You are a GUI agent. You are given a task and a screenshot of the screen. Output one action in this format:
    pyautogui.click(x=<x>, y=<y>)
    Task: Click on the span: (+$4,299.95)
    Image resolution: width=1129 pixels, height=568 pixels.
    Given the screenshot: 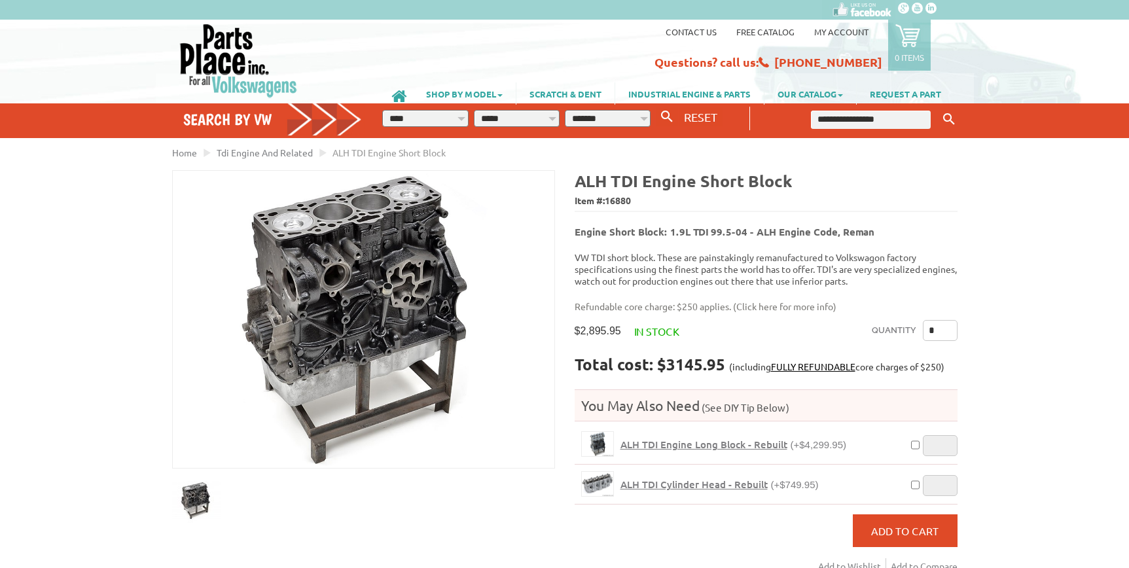 What is the action you would take?
    pyautogui.click(x=818, y=444)
    